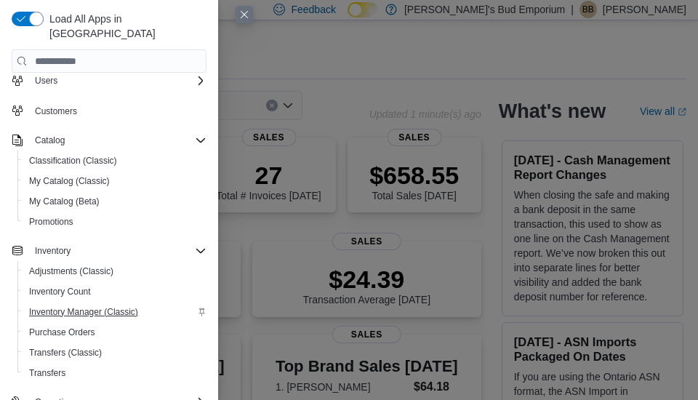 The height and width of the screenshot is (400, 698). I want to click on a: Classification (Classic), so click(73, 161).